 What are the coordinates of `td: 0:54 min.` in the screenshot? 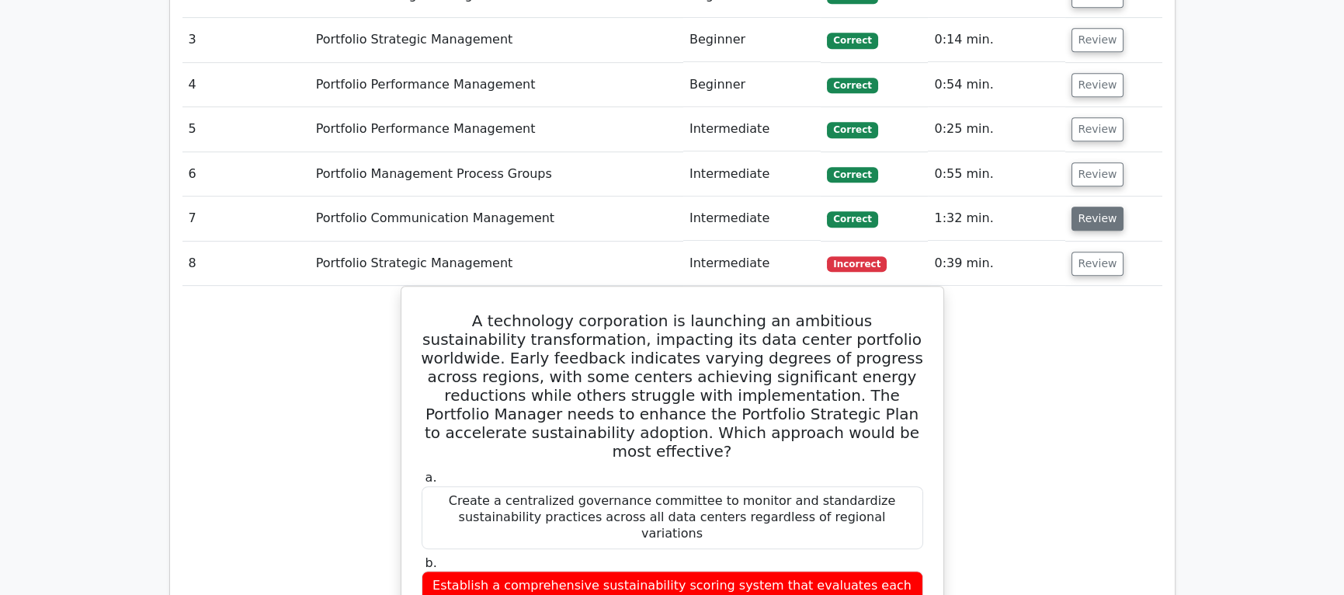 It's located at (996, 85).